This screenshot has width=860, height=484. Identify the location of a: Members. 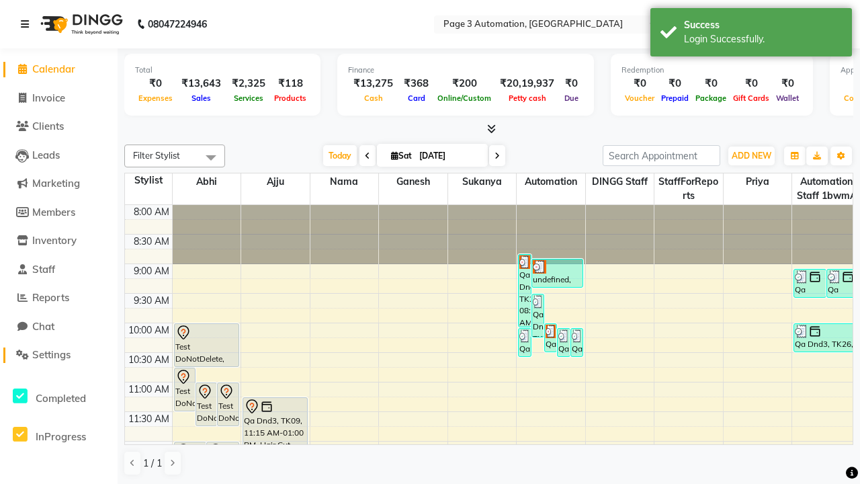
(58, 212).